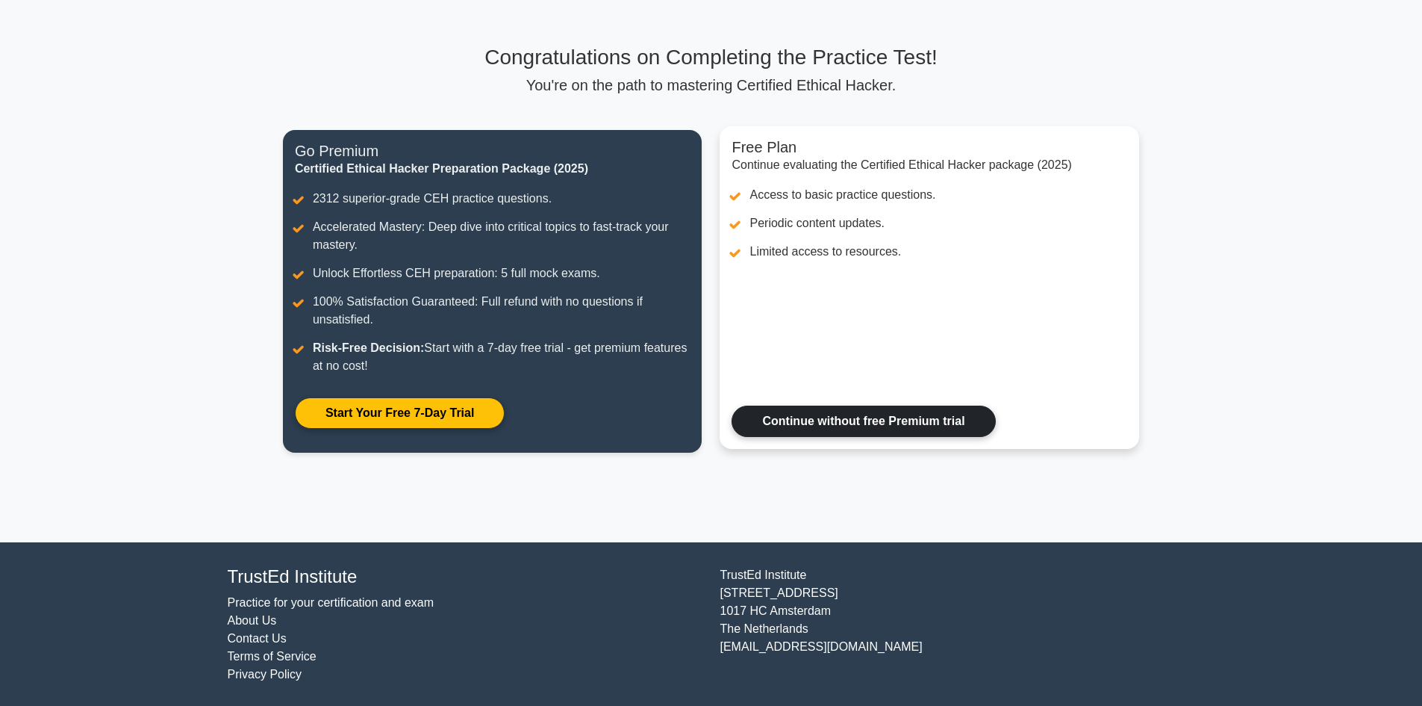 The width and height of the screenshot is (1422, 706). What do you see at coordinates (863, 421) in the screenshot?
I see `a: Continue without free Premium trial` at bounding box center [863, 421].